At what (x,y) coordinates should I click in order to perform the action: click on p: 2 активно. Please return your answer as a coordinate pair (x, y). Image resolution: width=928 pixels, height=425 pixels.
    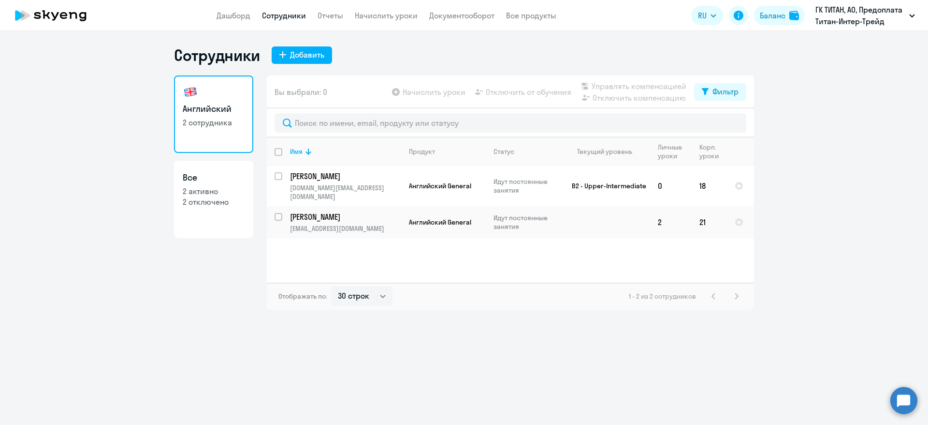
    Looking at the image, I should click on (214, 191).